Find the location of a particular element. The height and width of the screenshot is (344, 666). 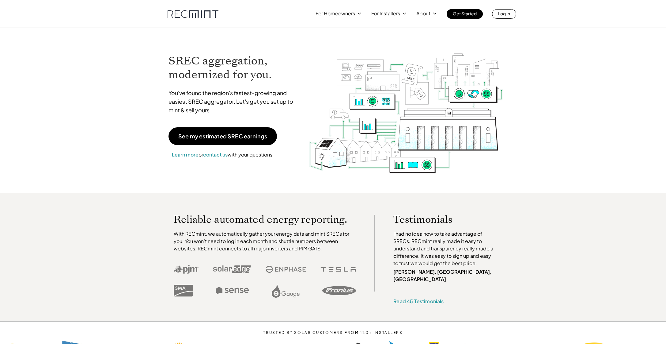

a: Log In is located at coordinates (504, 14).